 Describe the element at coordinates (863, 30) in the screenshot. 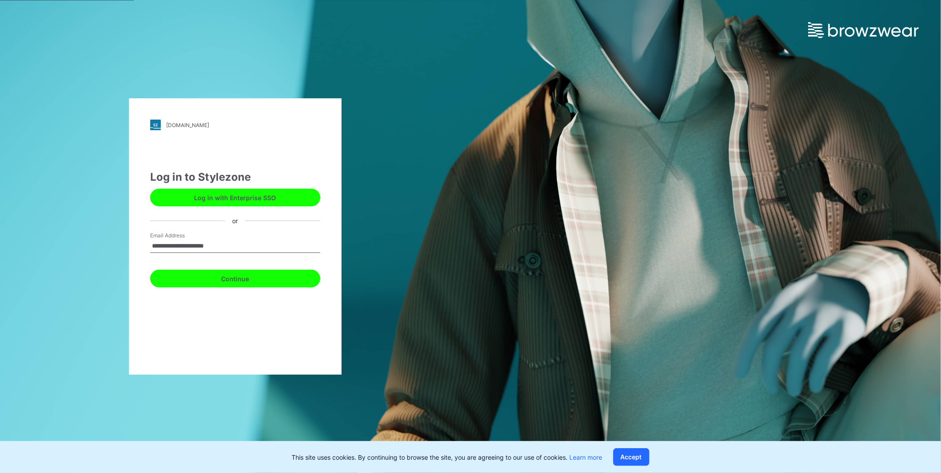

I see `img: browzwear-logo.e42bd6dac1945053ebaf764b6aa21510.svg` at that location.